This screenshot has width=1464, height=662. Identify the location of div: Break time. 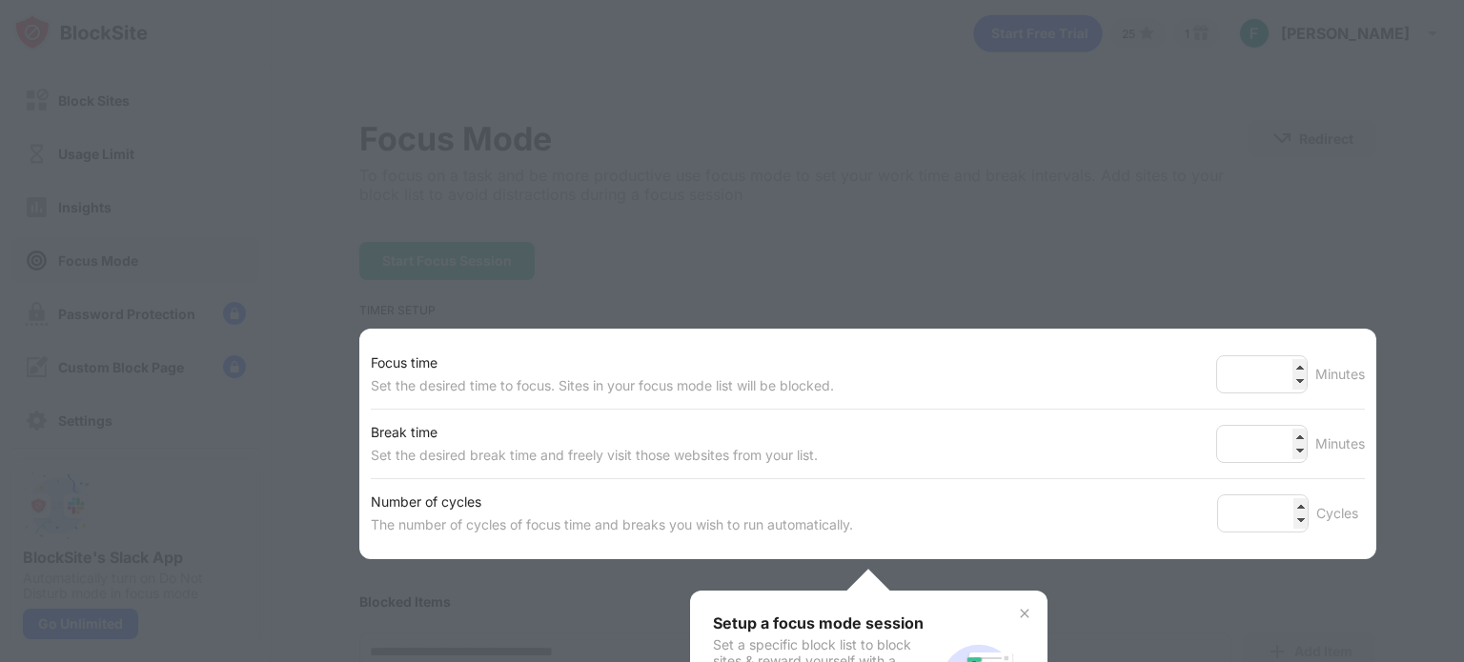
(594, 433).